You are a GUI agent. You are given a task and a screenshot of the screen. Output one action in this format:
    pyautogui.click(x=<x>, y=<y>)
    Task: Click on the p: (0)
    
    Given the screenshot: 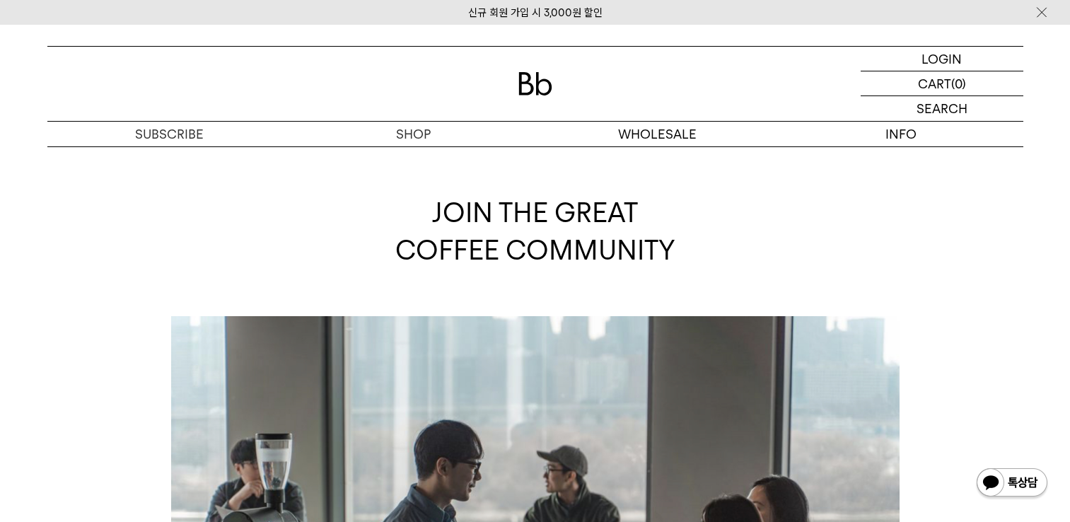 What is the action you would take?
    pyautogui.click(x=958, y=83)
    